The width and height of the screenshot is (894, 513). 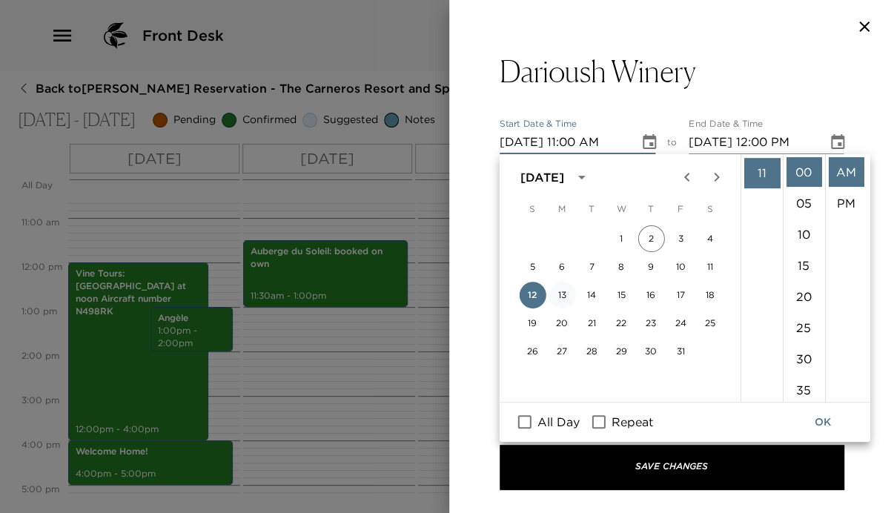 What do you see at coordinates (803, 265) in the screenshot?
I see `li: 15 minutes` at bounding box center [803, 265].